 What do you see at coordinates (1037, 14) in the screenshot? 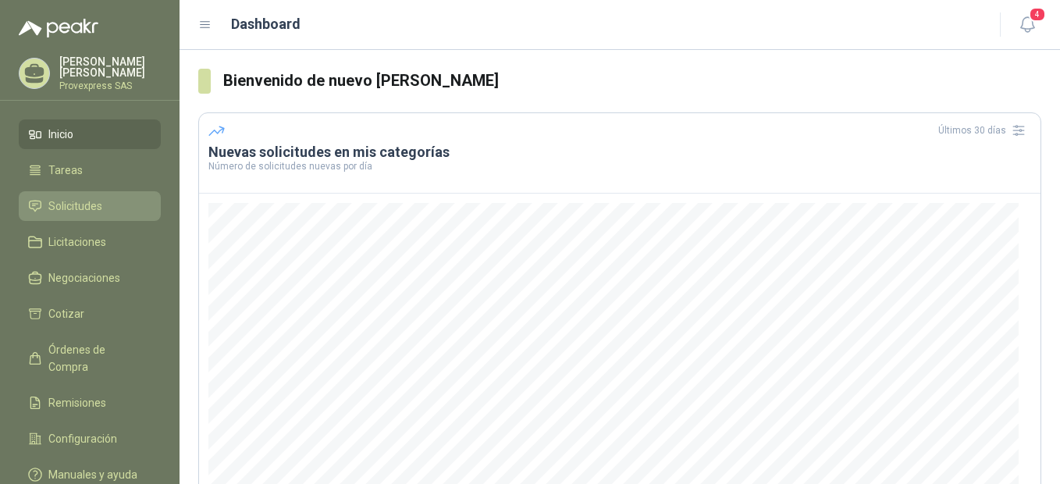
I see `span: 4` at bounding box center [1037, 14].